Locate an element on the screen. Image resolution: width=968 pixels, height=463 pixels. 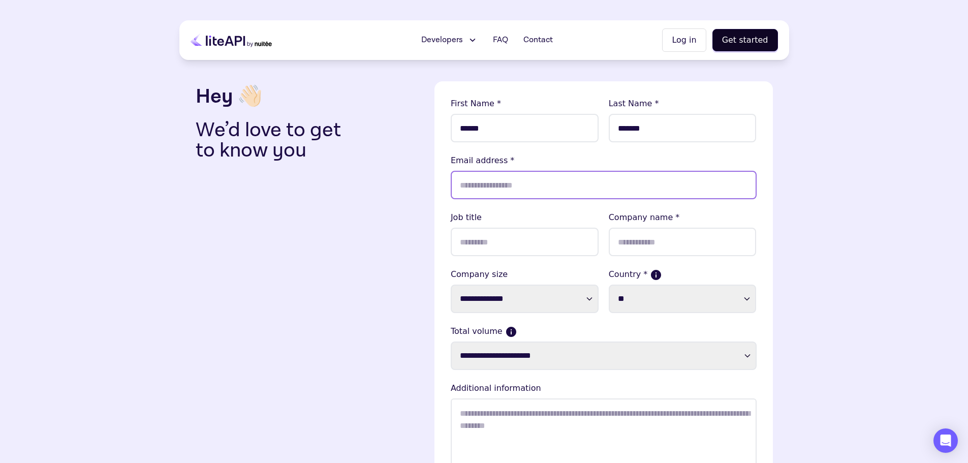
span: Contact is located at coordinates (538, 40).